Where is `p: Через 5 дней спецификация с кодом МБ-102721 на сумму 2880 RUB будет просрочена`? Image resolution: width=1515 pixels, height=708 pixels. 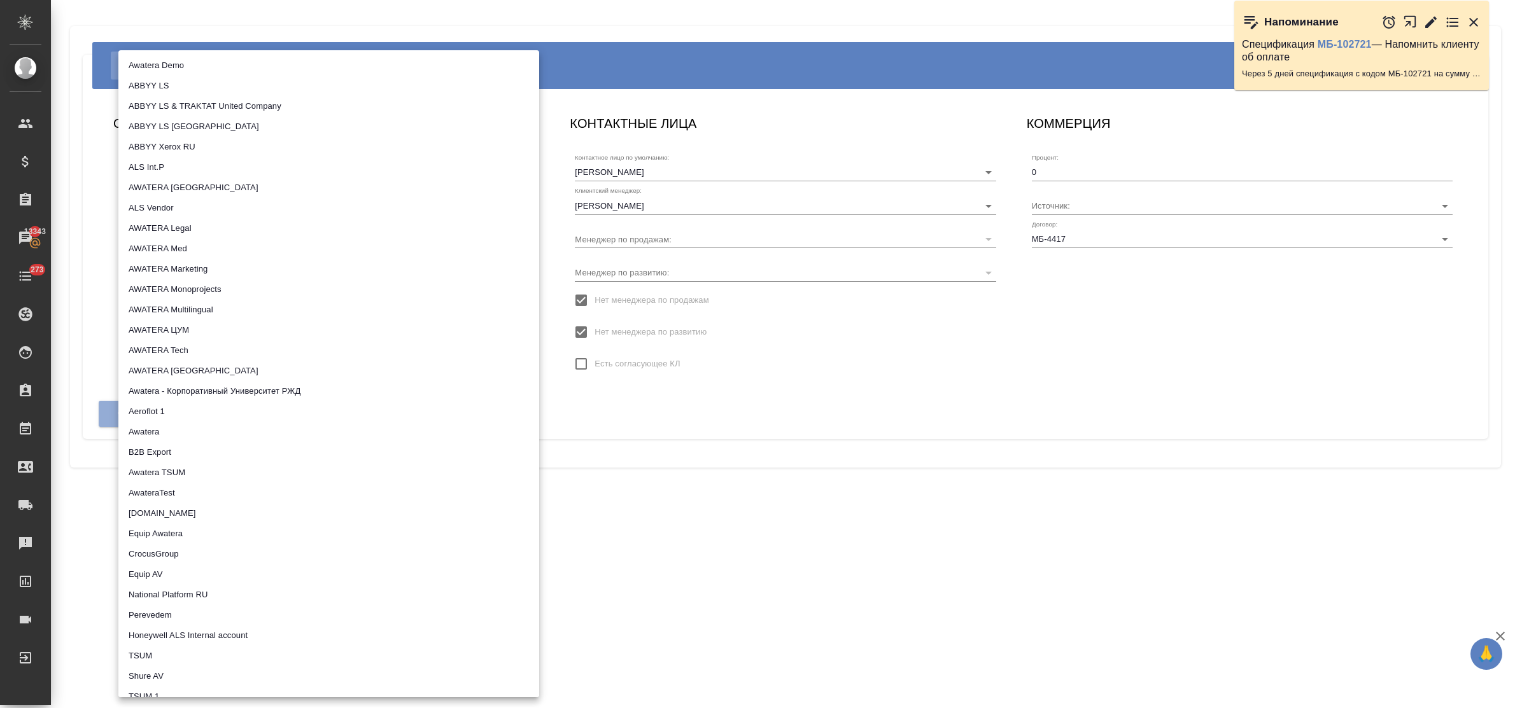 p: Через 5 дней спецификация с кодом МБ-102721 на сумму 2880 RUB будет просрочена is located at coordinates (1361, 74).